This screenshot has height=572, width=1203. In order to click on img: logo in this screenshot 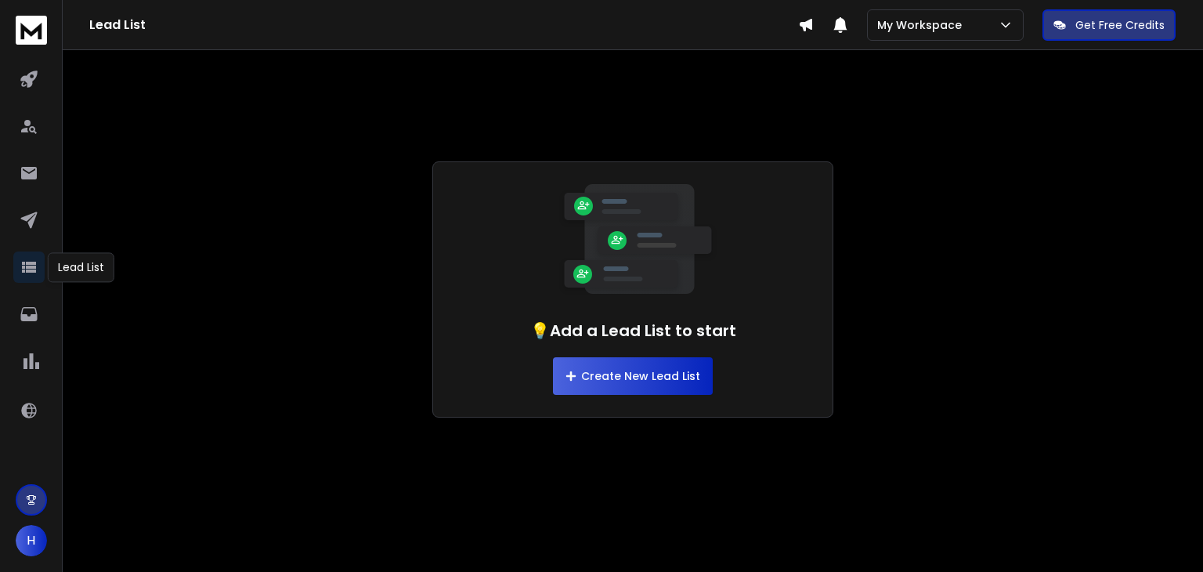, I will do `click(31, 30)`.